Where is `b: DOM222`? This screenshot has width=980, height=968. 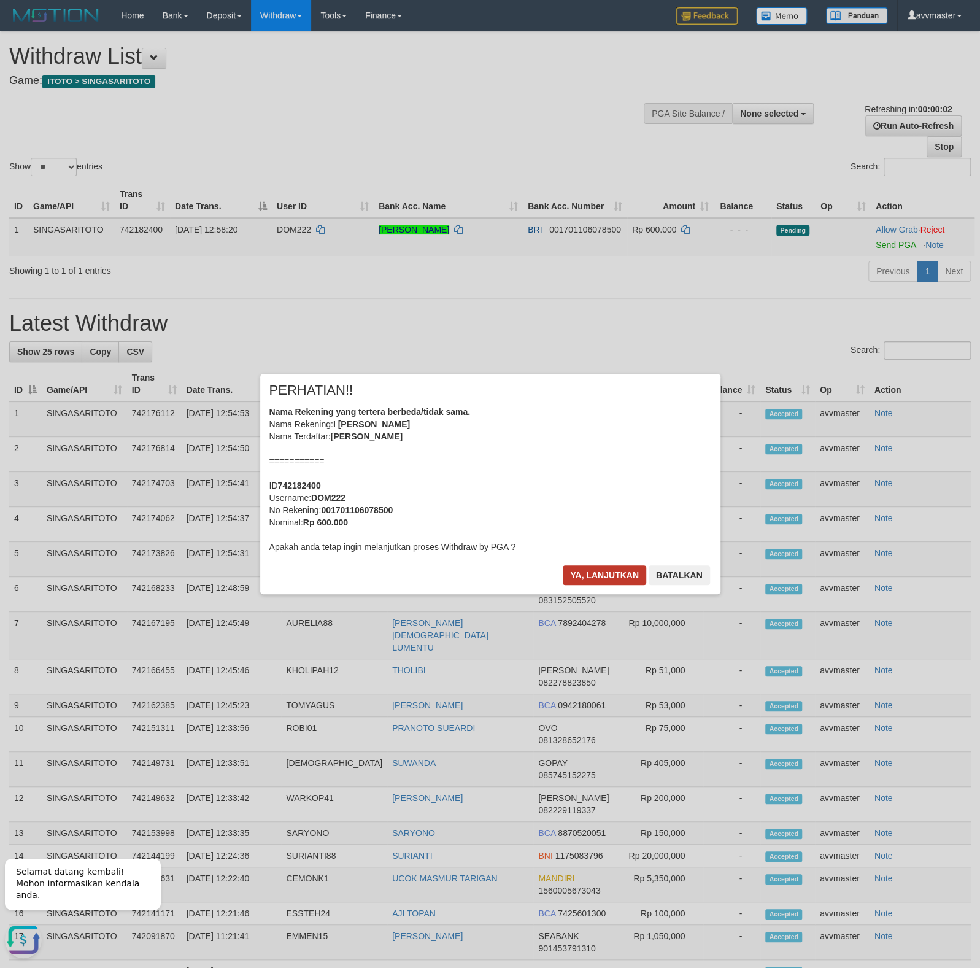
b: DOM222 is located at coordinates (328, 498).